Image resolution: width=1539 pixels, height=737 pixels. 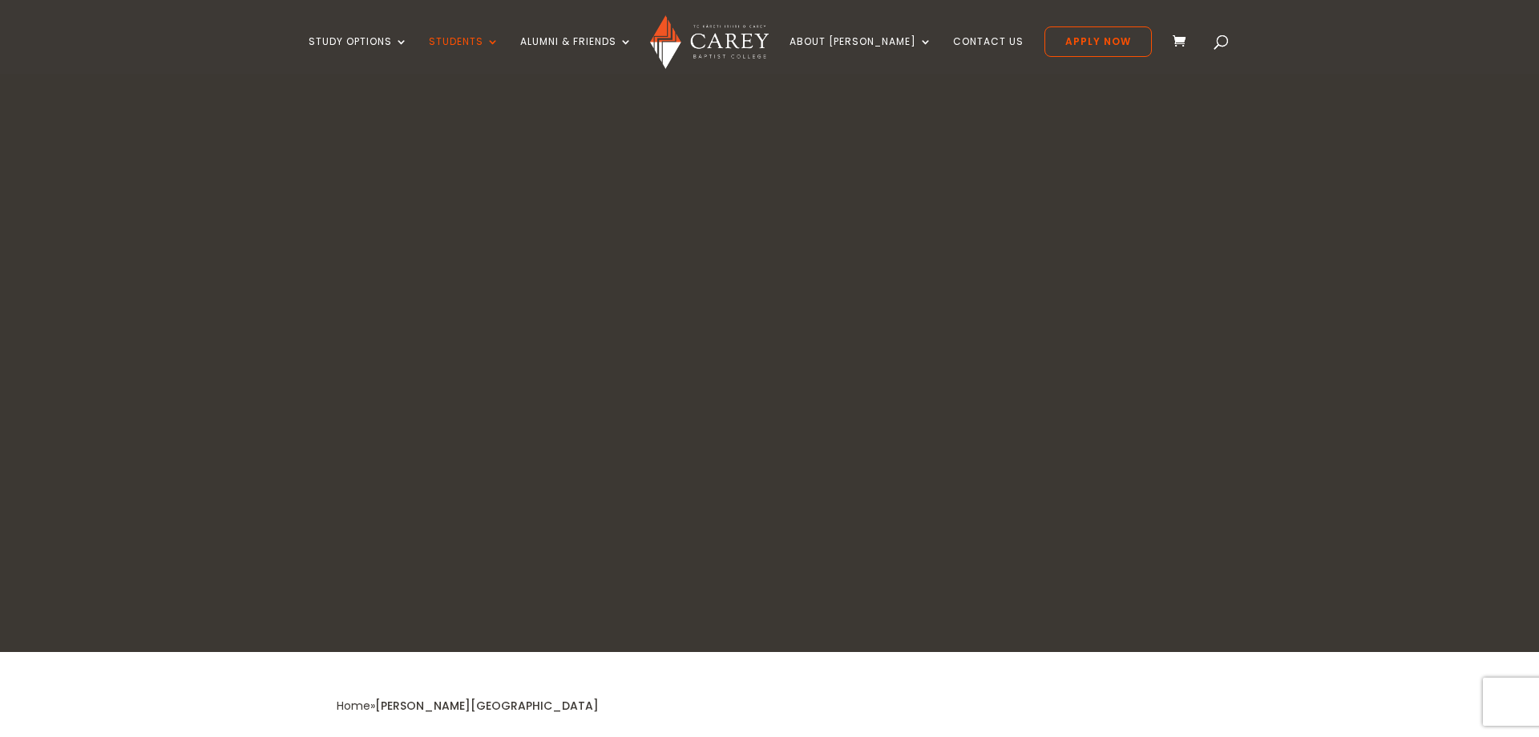 I want to click on a: Contact Us, so click(x=988, y=54).